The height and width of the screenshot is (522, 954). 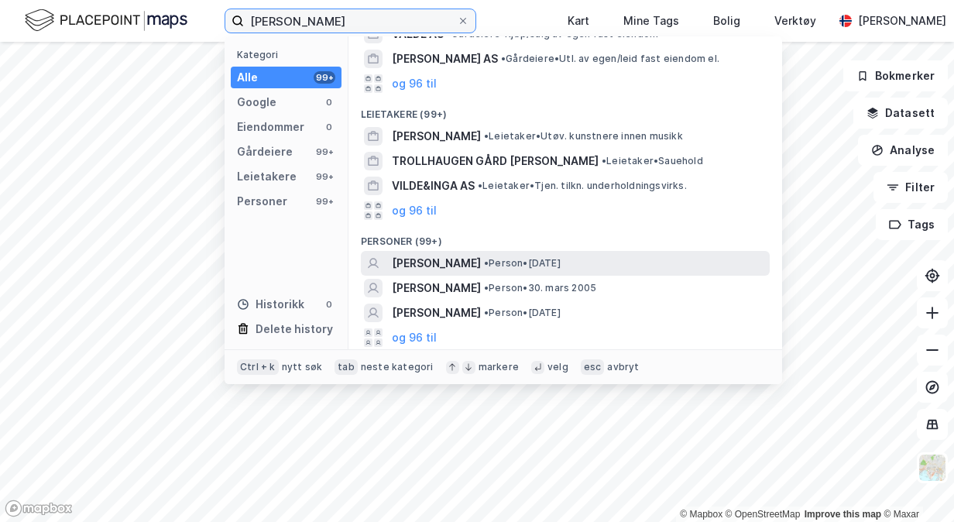 What do you see at coordinates (610, 59) in the screenshot?
I see `span: Gårdeiere • Utl. av egen/leid fast eiendom el.` at bounding box center [610, 59].